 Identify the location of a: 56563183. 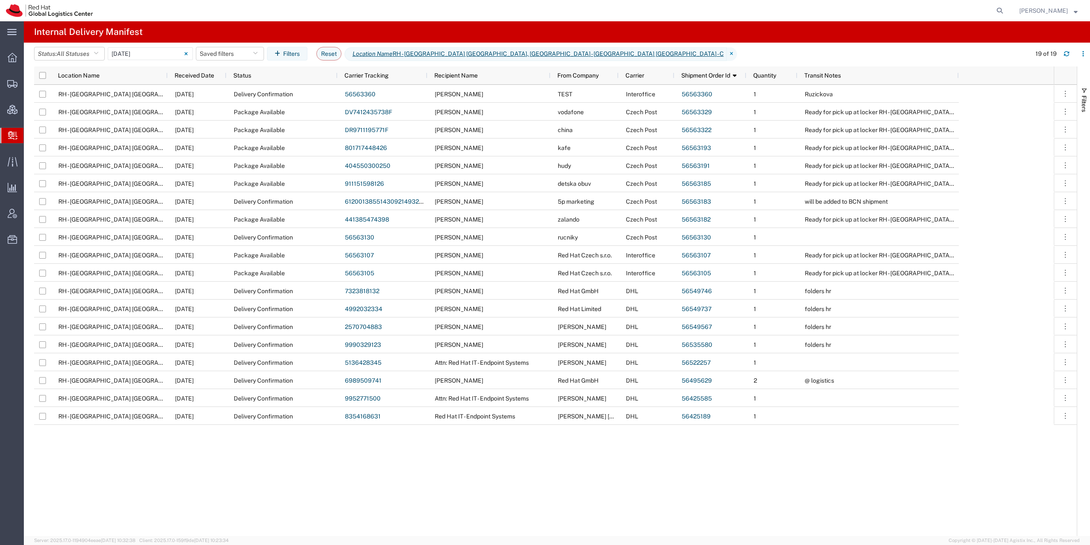
(696, 201).